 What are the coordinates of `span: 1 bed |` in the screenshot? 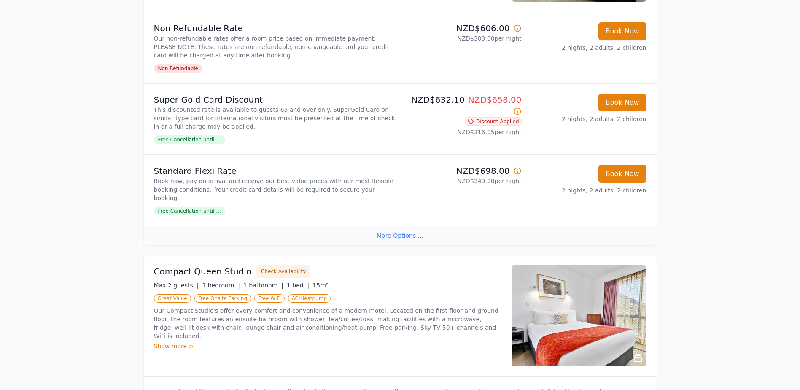 It's located at (298, 285).